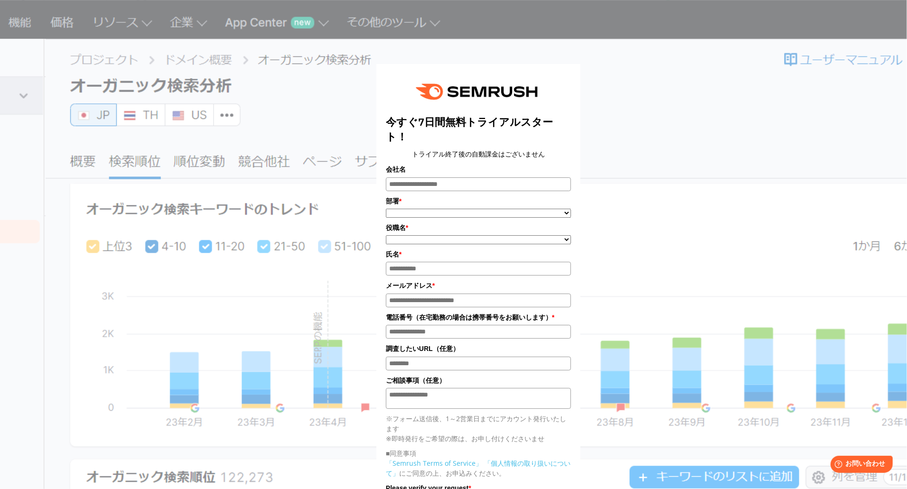  Describe the element at coordinates (478, 254) in the screenshot. I see `label: 氏名` at that location.